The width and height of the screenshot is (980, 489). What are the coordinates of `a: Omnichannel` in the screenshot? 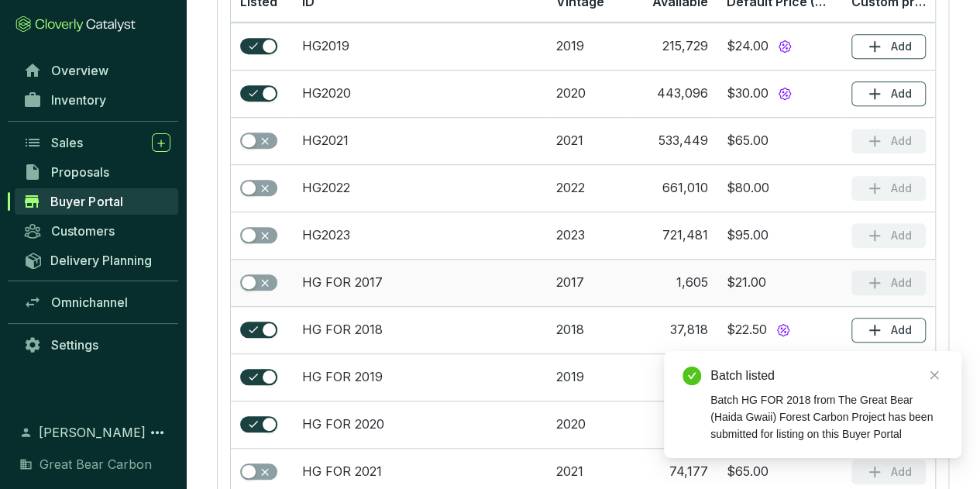 It's located at (97, 302).